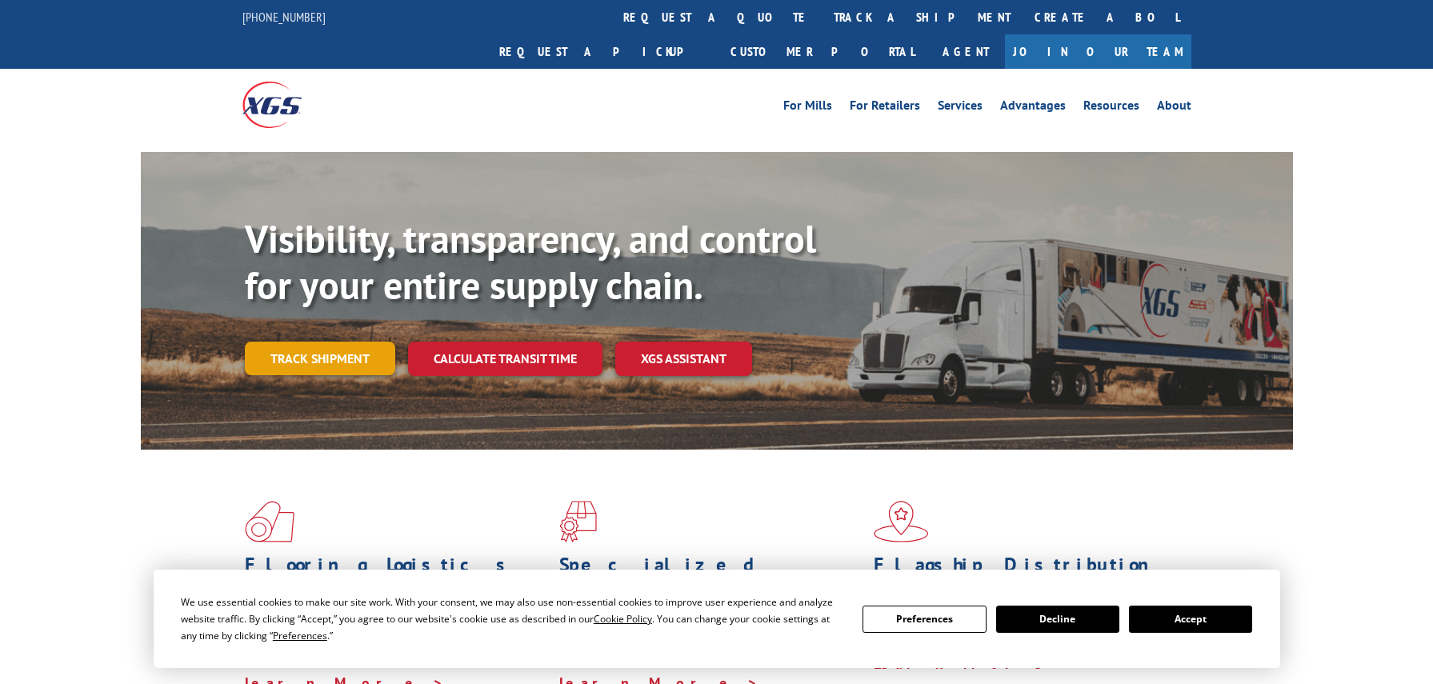 Image resolution: width=1433 pixels, height=684 pixels. Describe the element at coordinates (300, 635) in the screenshot. I see `span: Preferences` at that location.